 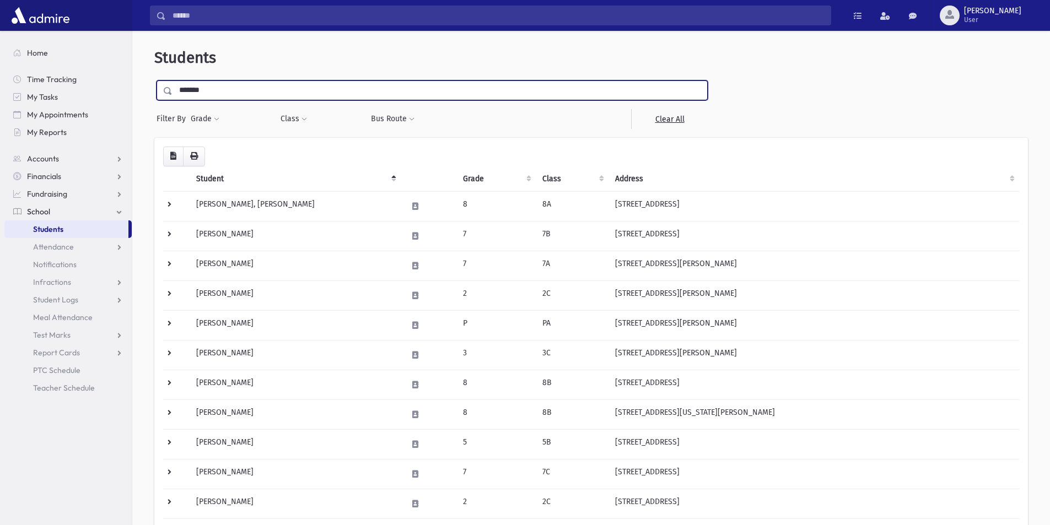 I want to click on span: My Appointments, so click(x=57, y=115).